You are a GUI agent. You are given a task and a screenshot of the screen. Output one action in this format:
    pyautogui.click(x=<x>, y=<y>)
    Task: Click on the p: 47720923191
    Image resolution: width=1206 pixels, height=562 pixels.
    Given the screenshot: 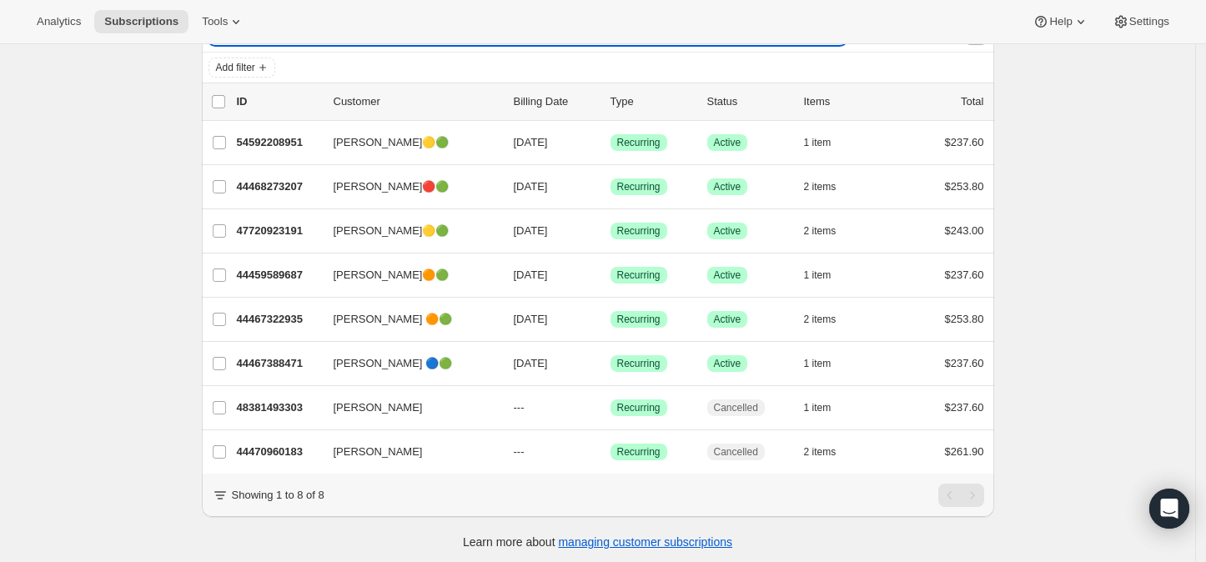 What is the action you would take?
    pyautogui.click(x=279, y=231)
    